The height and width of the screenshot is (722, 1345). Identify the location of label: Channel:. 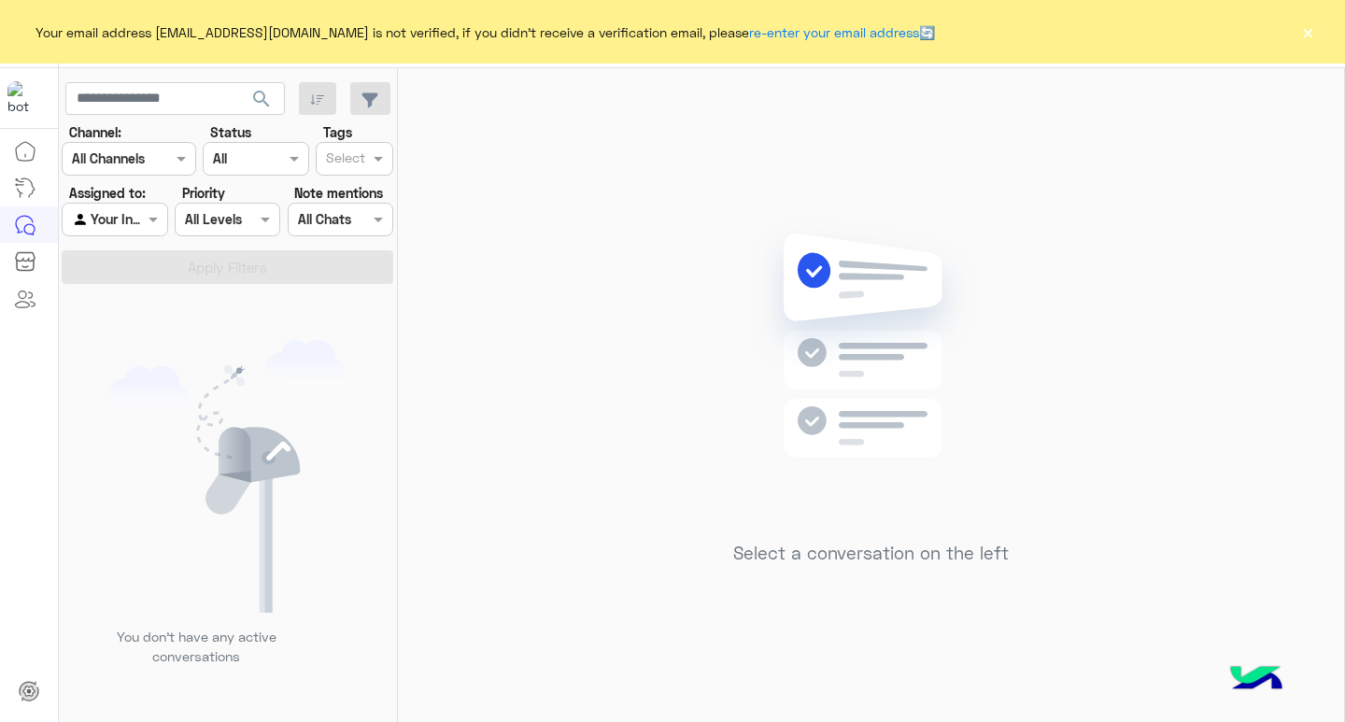
(95, 132).